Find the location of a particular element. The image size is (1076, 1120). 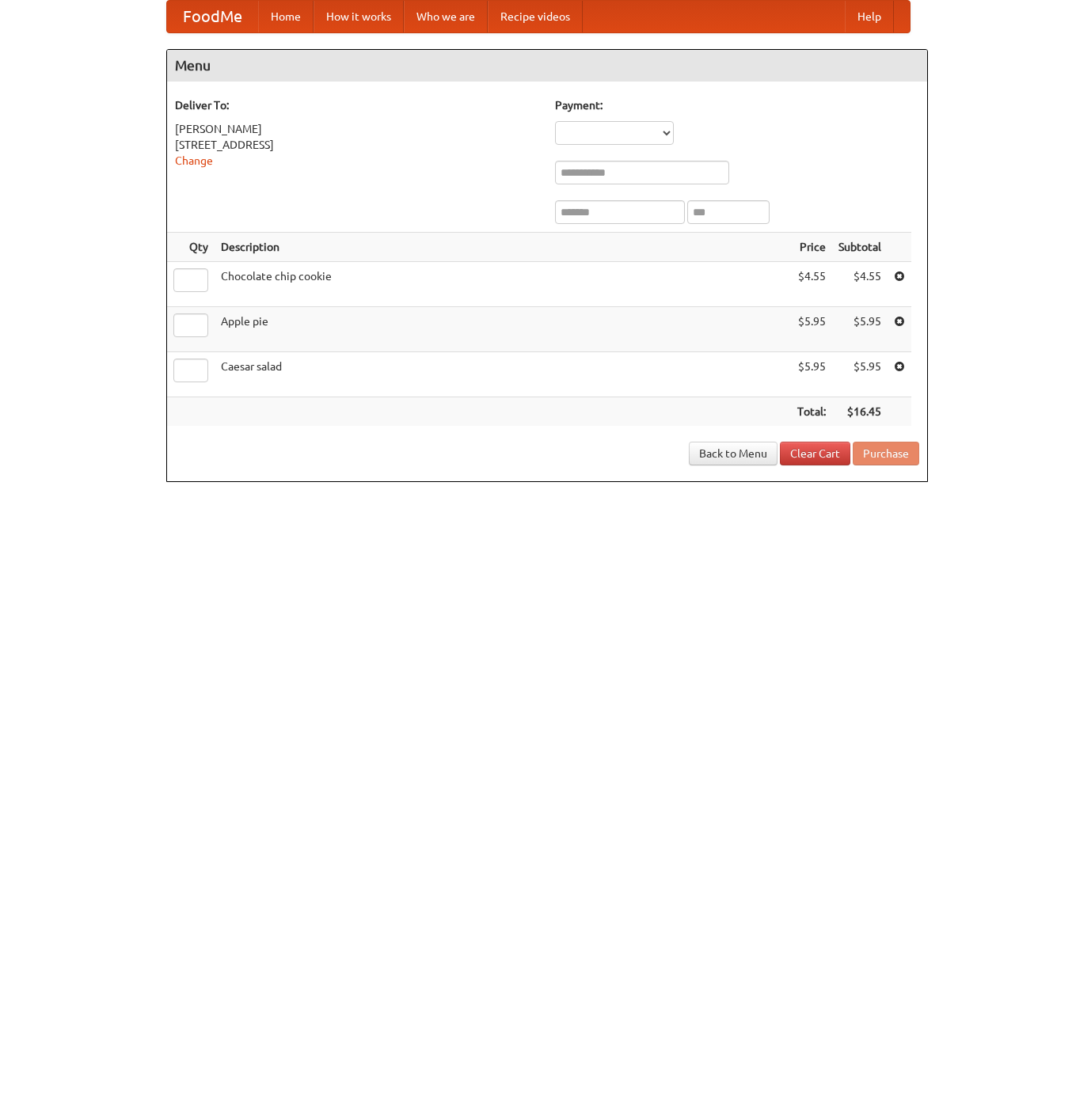

a: How it works is located at coordinates (358, 17).